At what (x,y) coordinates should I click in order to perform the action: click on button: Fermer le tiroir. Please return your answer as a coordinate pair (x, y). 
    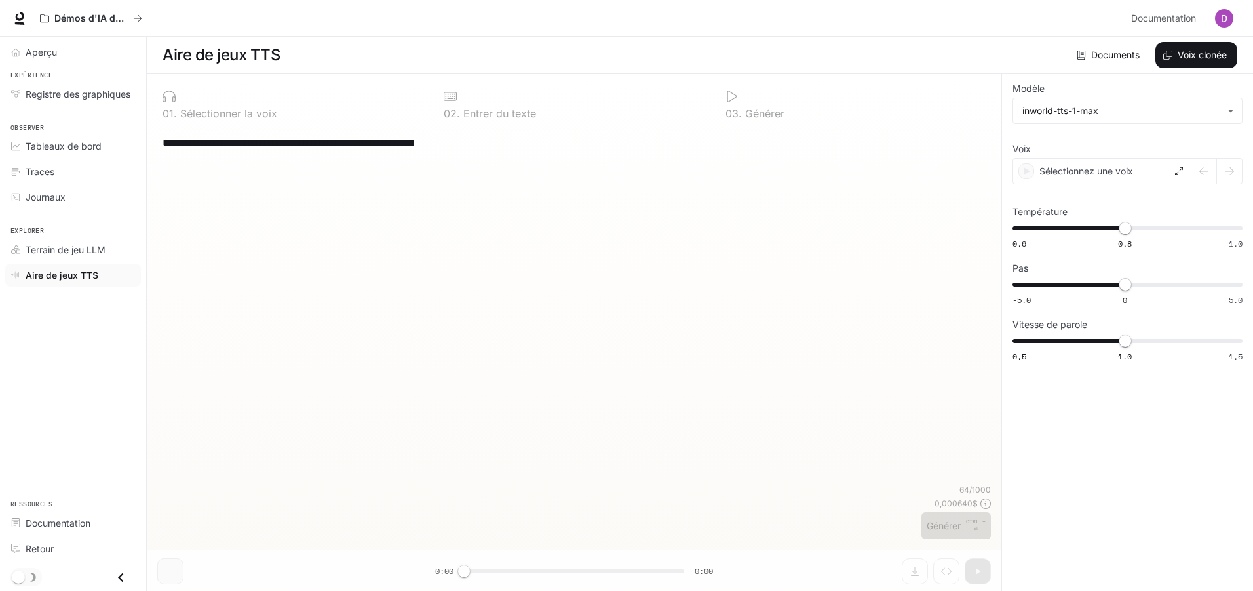
    Looking at the image, I should click on (121, 577).